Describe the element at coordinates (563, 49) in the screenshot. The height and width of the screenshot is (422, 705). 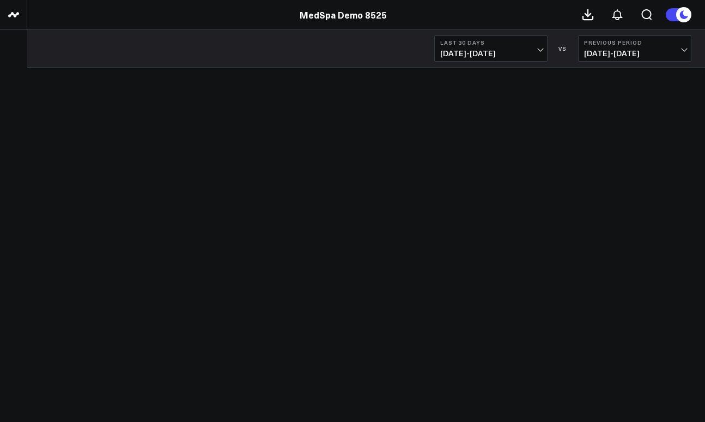
I see `div: VS` at that location.